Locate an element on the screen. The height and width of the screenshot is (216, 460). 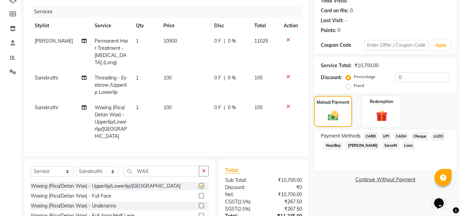
label: Percentage is located at coordinates (365, 77).